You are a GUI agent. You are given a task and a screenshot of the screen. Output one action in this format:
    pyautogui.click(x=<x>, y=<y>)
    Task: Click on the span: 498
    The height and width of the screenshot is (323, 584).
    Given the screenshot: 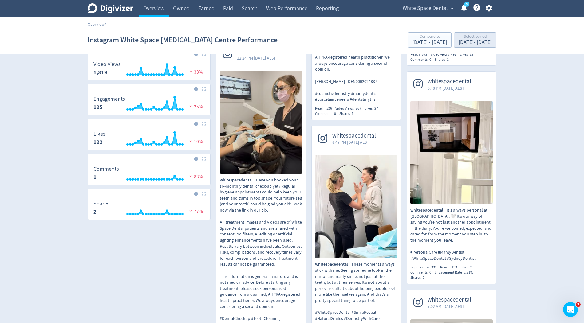 What is the action you would take?
    pyautogui.click(x=453, y=54)
    